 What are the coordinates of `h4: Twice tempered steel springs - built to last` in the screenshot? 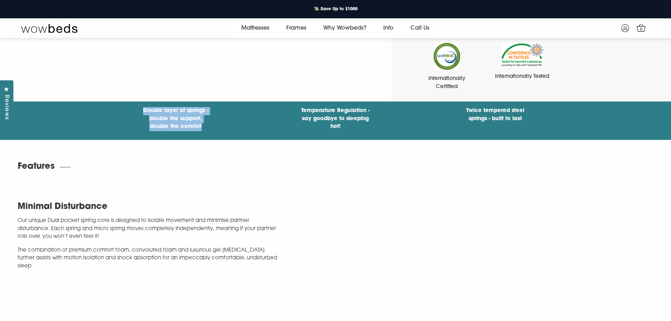 It's located at (496, 115).